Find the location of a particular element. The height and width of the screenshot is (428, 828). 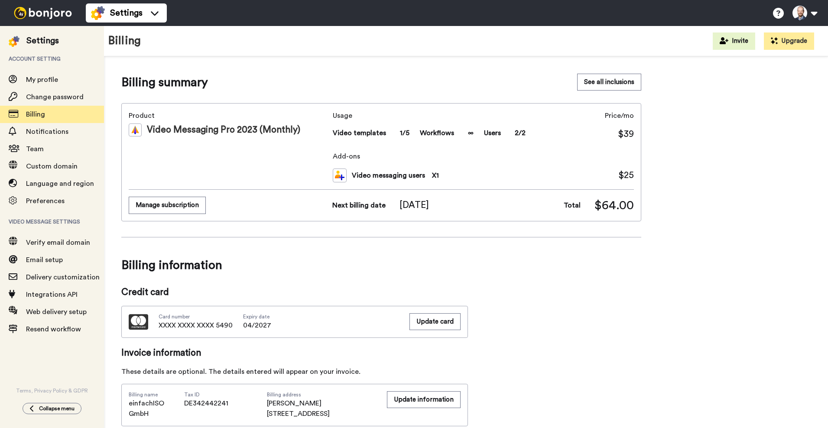

span: $64.00 is located at coordinates (614, 205).